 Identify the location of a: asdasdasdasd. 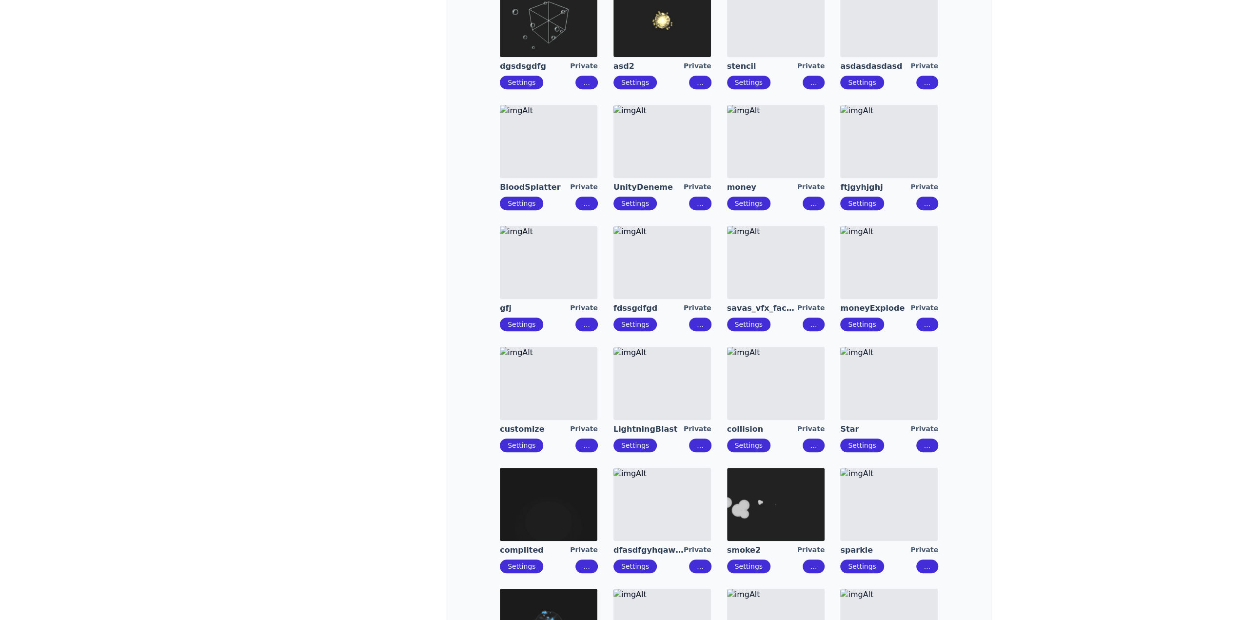
(876, 66).